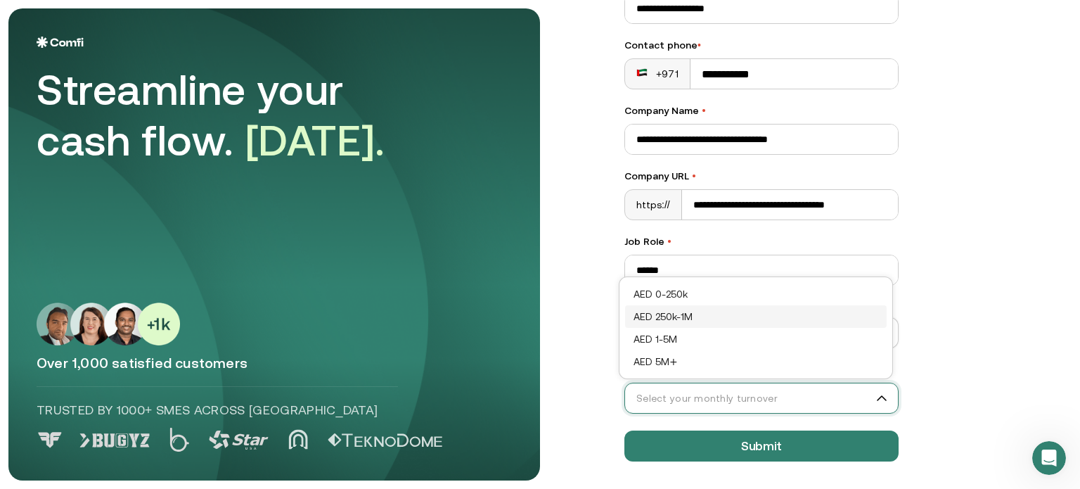  What do you see at coordinates (50, 440) in the screenshot?
I see `img: Logo 0` at bounding box center [50, 440].